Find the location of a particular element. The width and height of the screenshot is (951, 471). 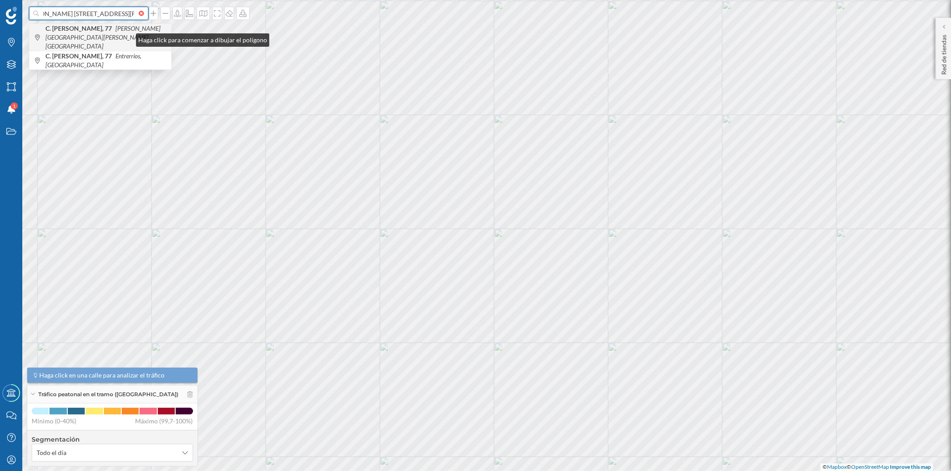

a: Mapbox is located at coordinates (836, 467).